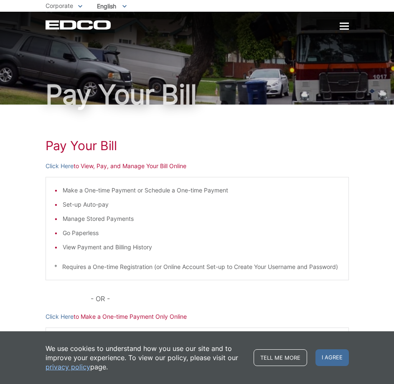 The width and height of the screenshot is (394, 384). What do you see at coordinates (197, 316) in the screenshot?
I see `p: to Make a One-time Payment Only Online` at bounding box center [197, 316].